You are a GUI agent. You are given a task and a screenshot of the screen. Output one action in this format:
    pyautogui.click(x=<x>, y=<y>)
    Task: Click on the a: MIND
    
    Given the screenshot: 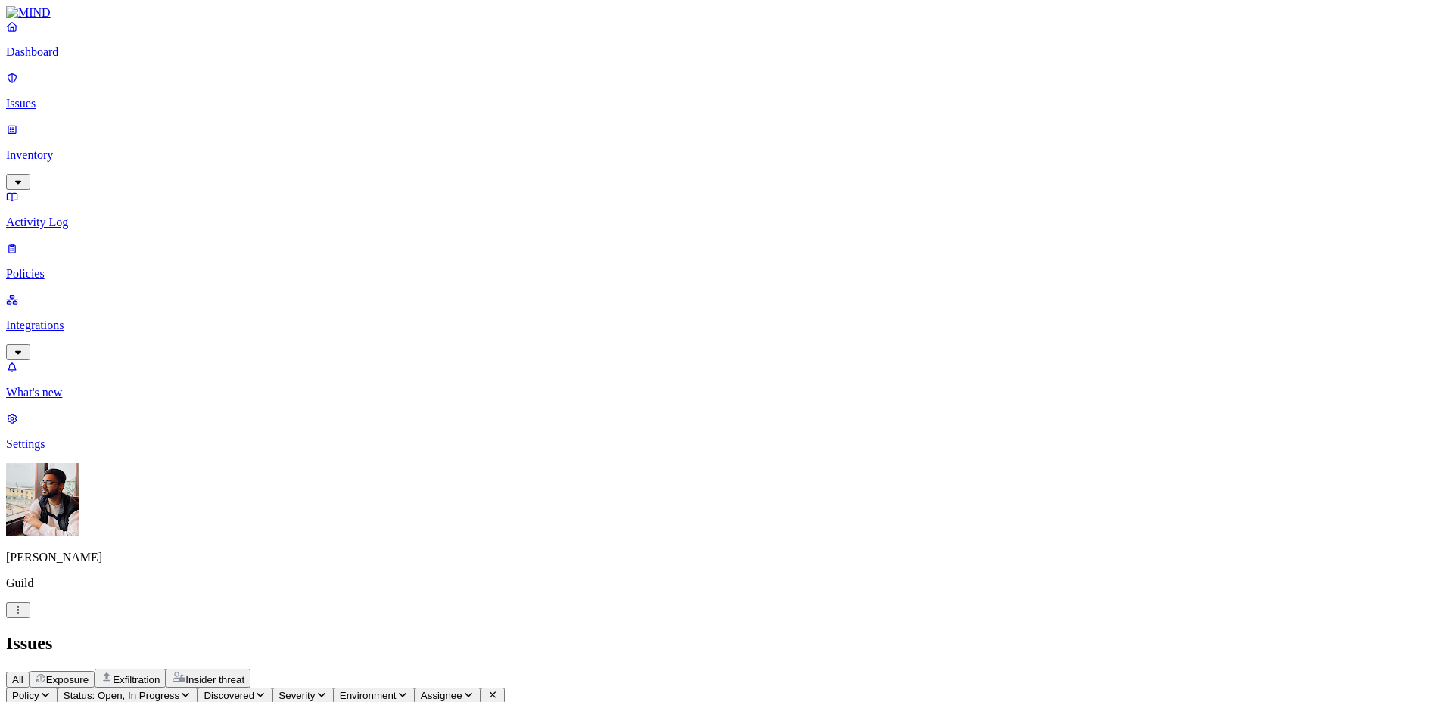 What is the action you would take?
    pyautogui.click(x=727, y=13)
    